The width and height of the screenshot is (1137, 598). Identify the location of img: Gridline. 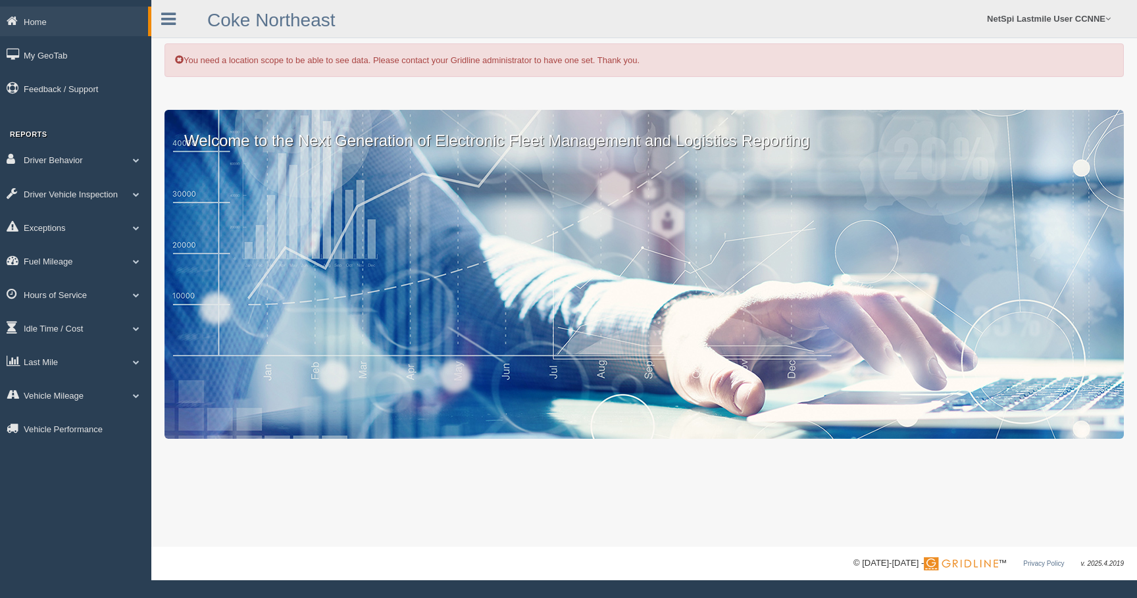
(960, 564).